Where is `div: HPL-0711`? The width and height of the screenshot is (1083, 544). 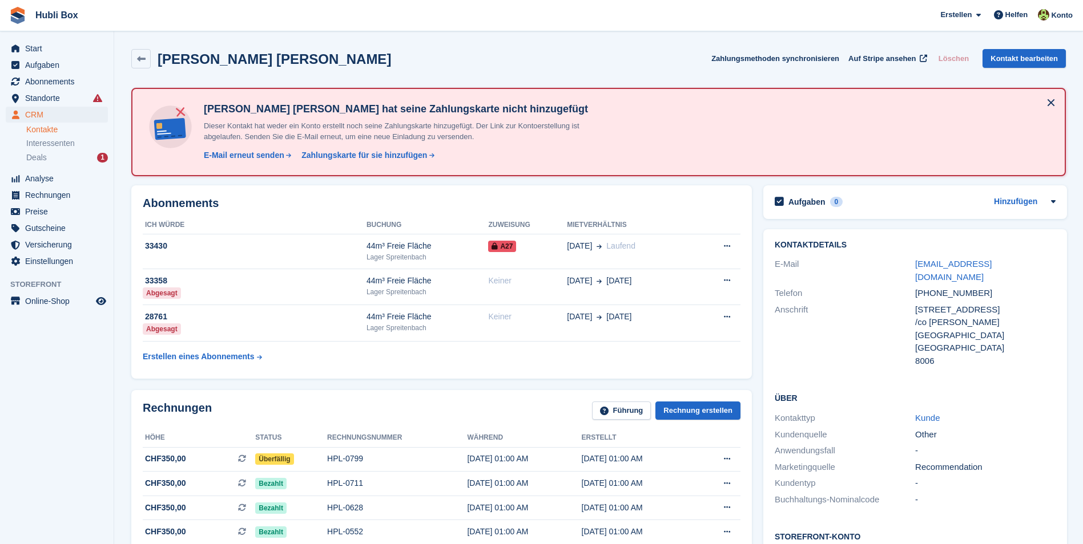
div: HPL-0711 is located at coordinates (397, 483).